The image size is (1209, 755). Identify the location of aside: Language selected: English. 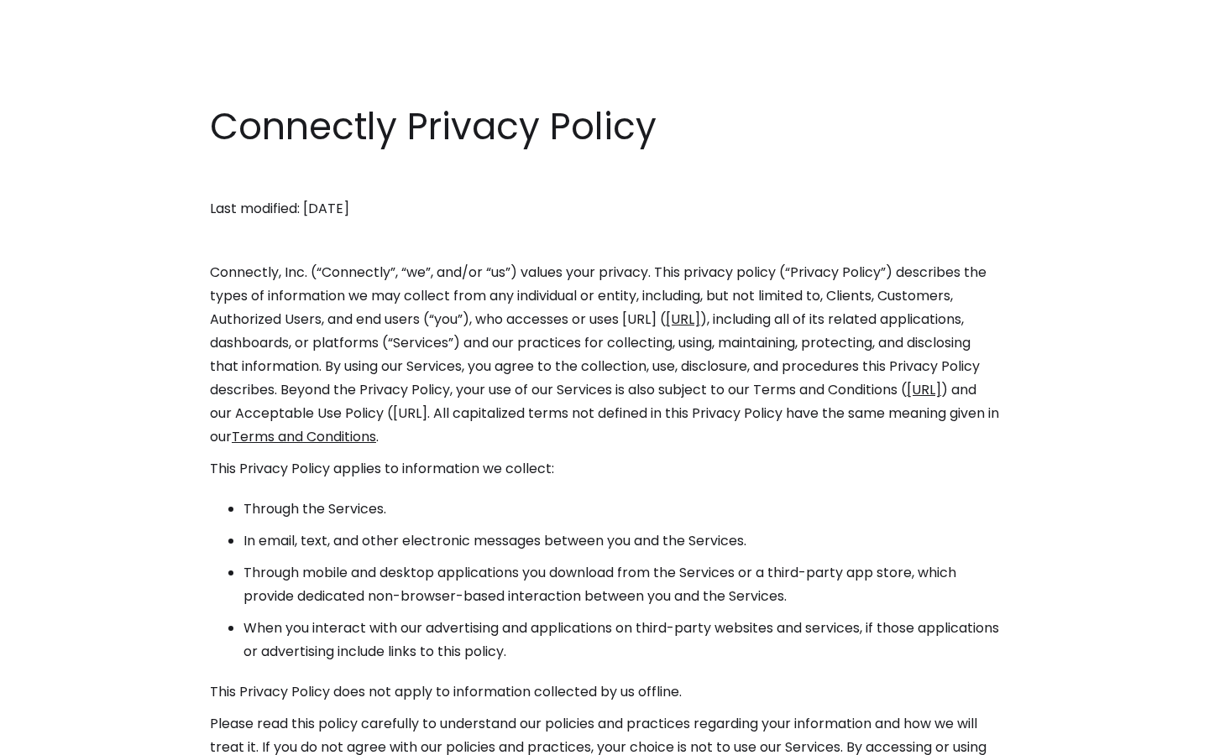
(59, 737).